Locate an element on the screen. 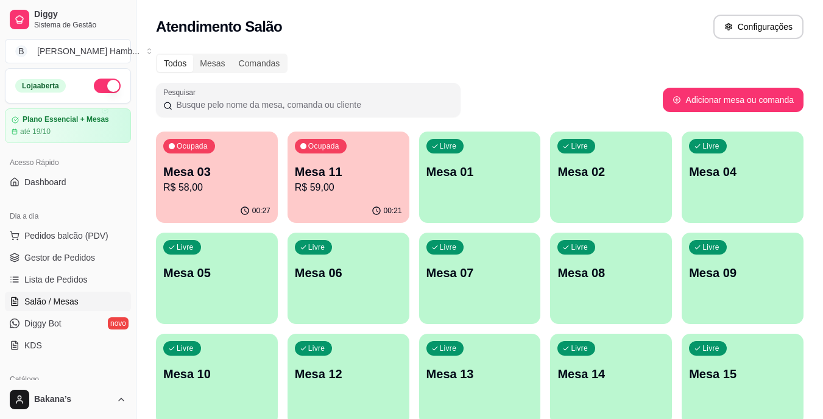 The height and width of the screenshot is (419, 823). span: Pedidos balcão (PDV) is located at coordinates (66, 236).